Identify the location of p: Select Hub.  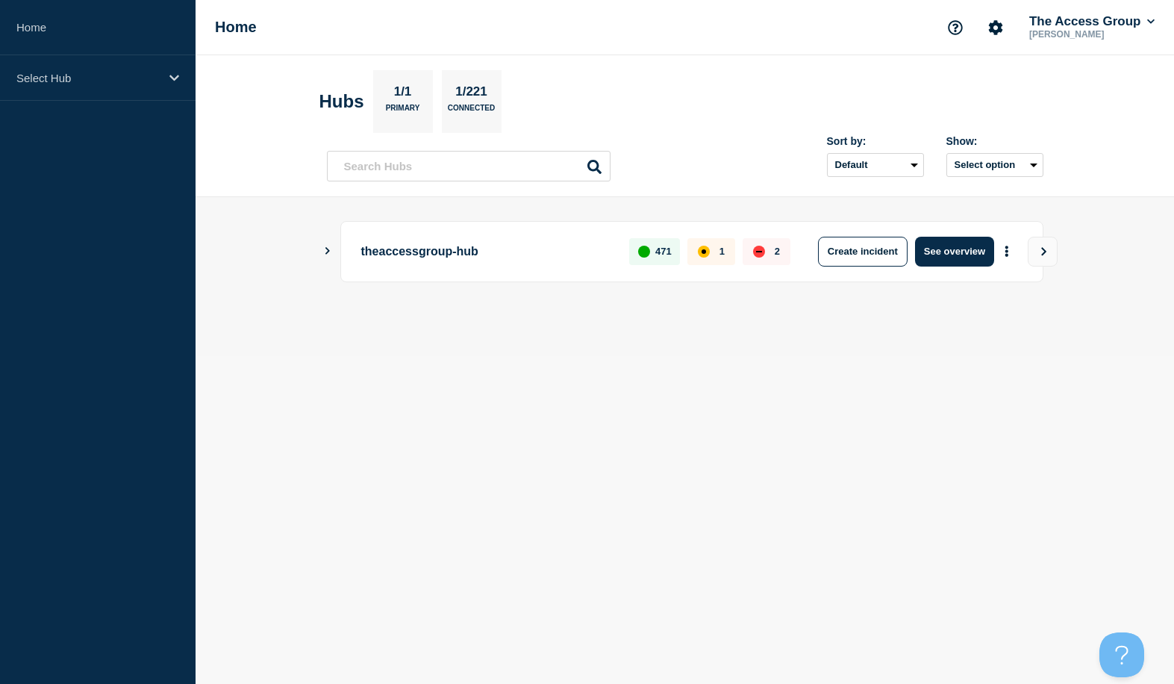
(88, 78).